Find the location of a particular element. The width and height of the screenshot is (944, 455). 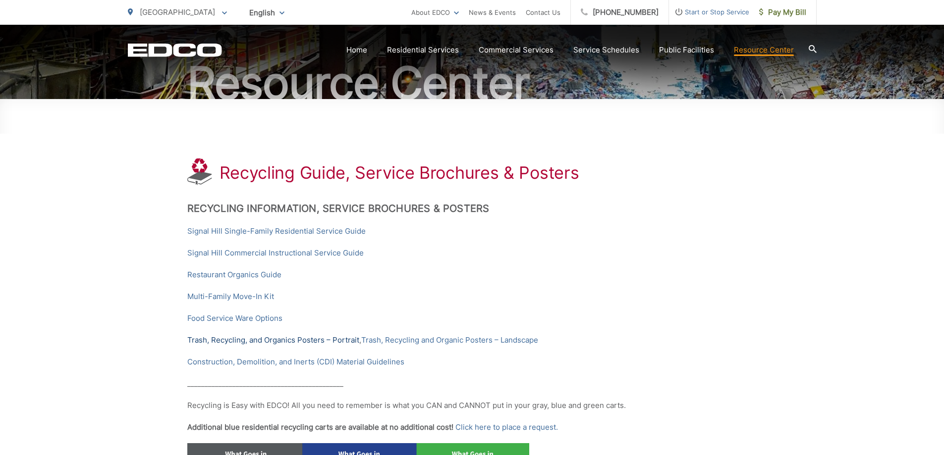

a: Resource Center is located at coordinates (763, 50).